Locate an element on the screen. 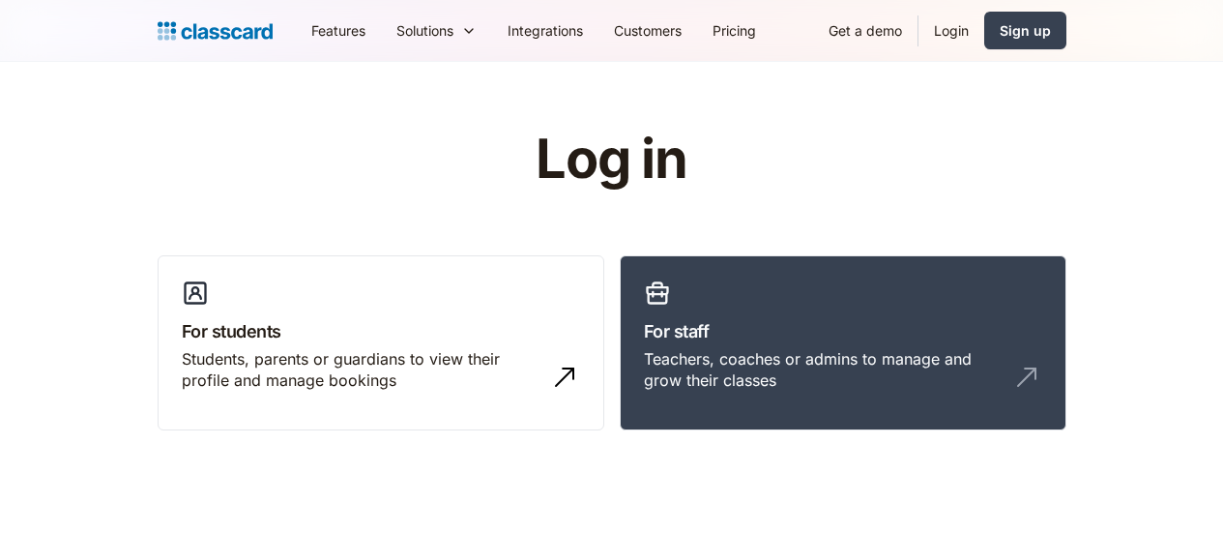 This screenshot has height=533, width=1223. h3: For staff is located at coordinates (843, 331).